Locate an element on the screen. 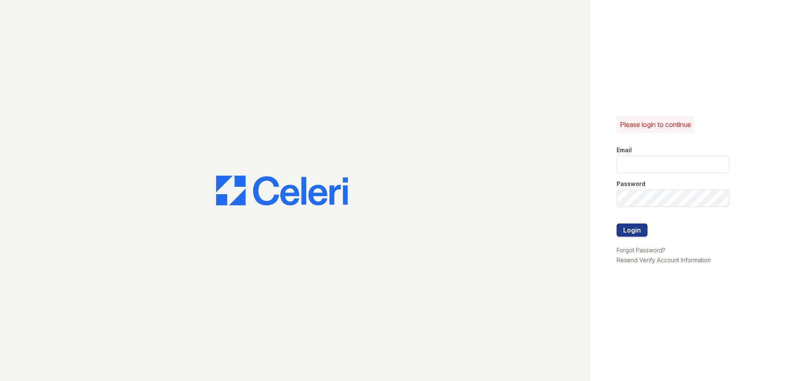 This screenshot has height=381, width=787. img: CE_Logo_Blue-a8612792a0a2168367f1c8372b55b34899dd931a85d93a1a3d3e32e68fde9ad4.png is located at coordinates (282, 190).